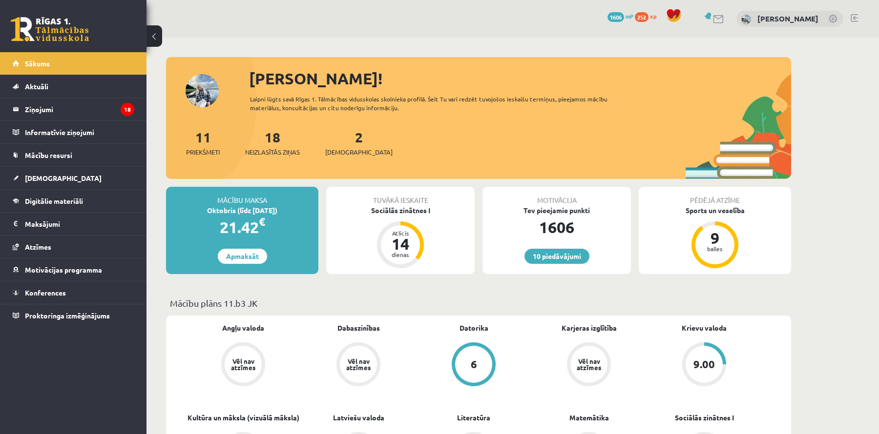 This screenshot has height=434, width=879. What do you see at coordinates (48, 155) in the screenshot?
I see `span: Mācību resursi` at bounding box center [48, 155].